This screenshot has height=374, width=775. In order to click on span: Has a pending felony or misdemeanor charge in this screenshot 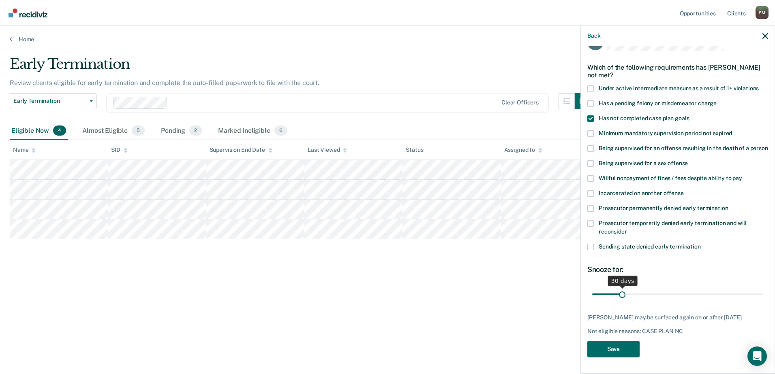, I will do `click(657, 103)`.